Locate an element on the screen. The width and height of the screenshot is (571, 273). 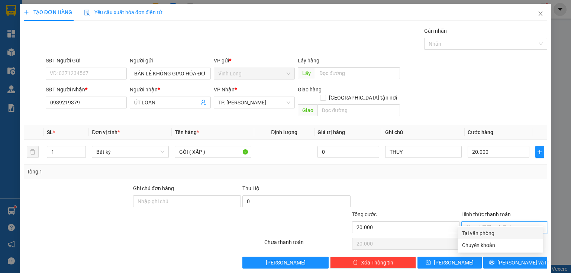
button: deleteXóa Thông tin is located at coordinates (373, 263).